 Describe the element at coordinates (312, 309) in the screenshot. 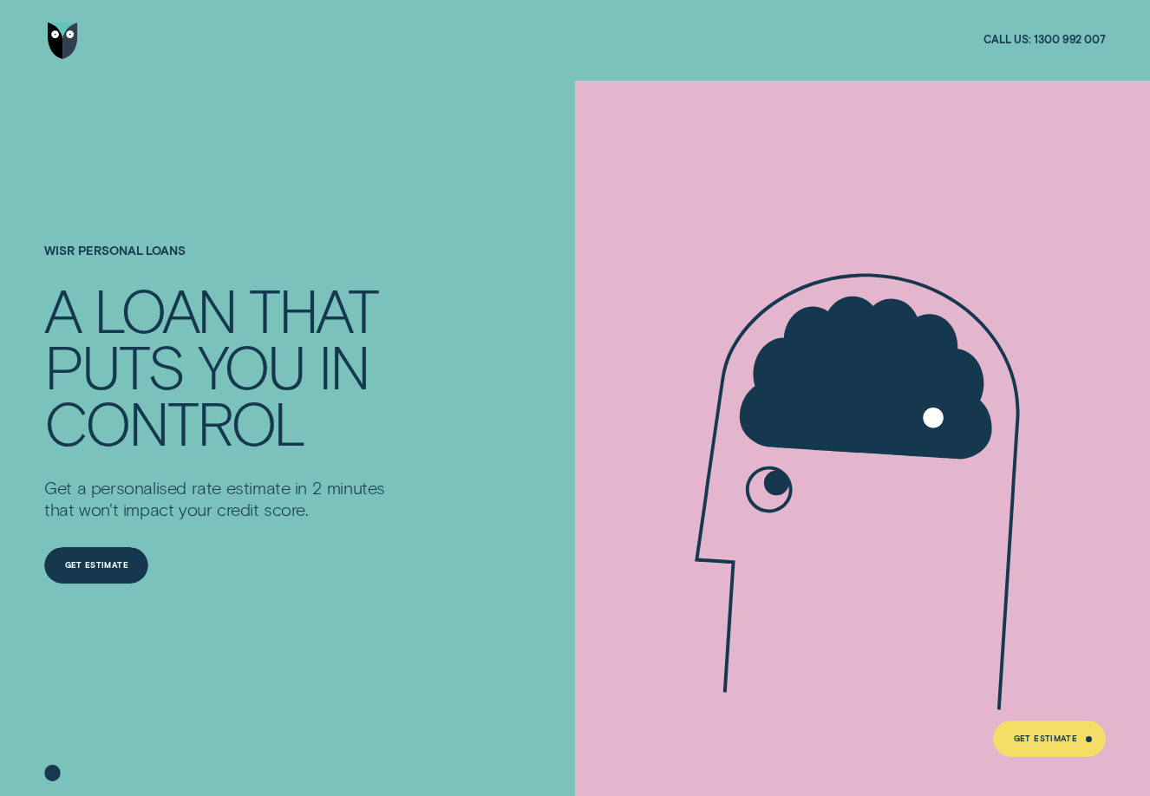

I see `div: THAT` at that location.